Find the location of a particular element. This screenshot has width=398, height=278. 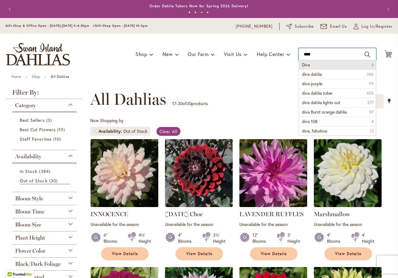

a: Email Us is located at coordinates (334, 26).